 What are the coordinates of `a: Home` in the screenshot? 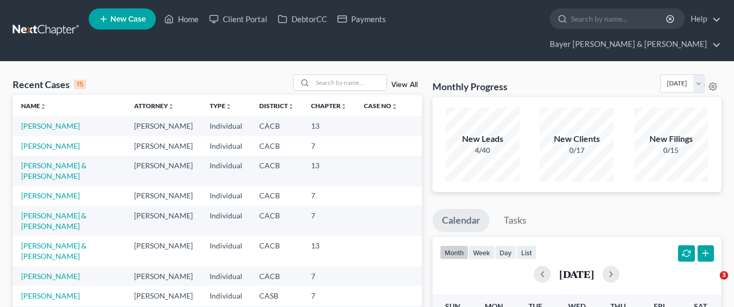 It's located at (181, 19).